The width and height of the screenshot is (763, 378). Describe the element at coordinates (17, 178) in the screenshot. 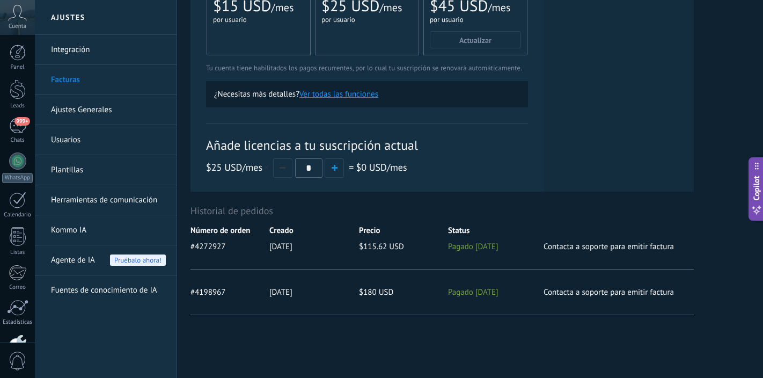

I see `div: WhatsApp` at that location.